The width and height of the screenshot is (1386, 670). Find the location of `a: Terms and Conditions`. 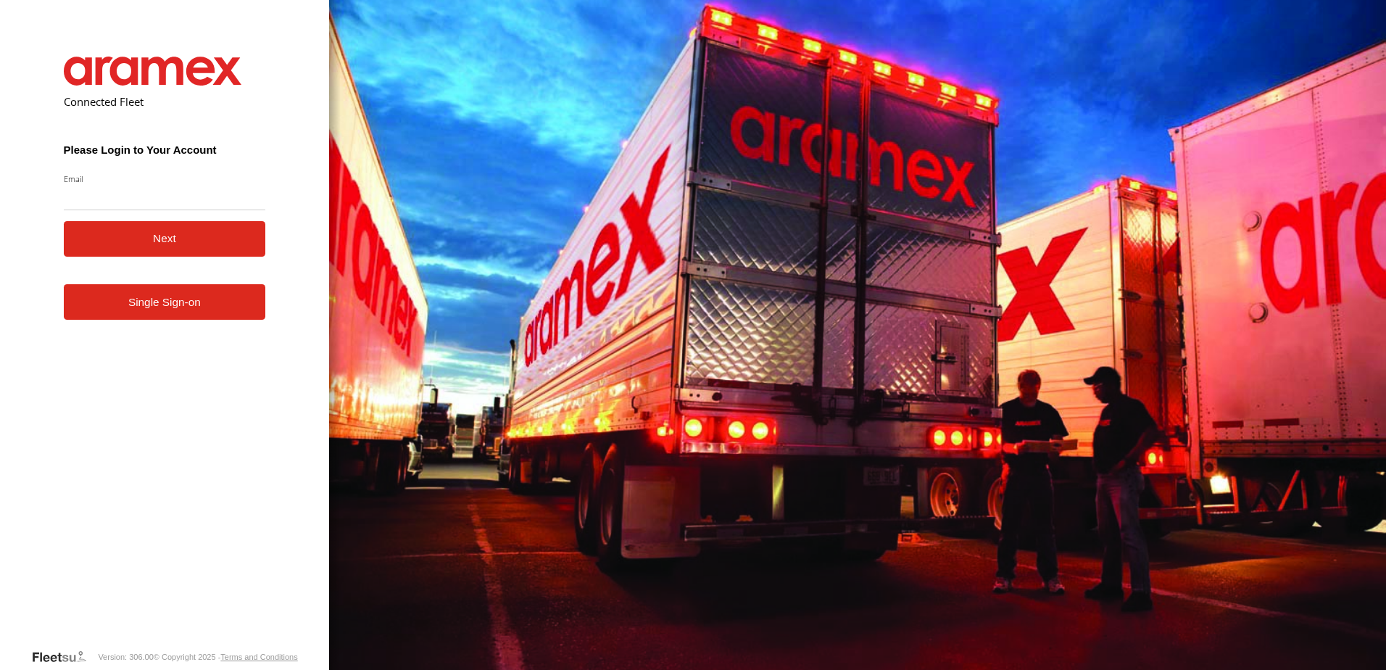

a: Terms and Conditions is located at coordinates (259, 657).